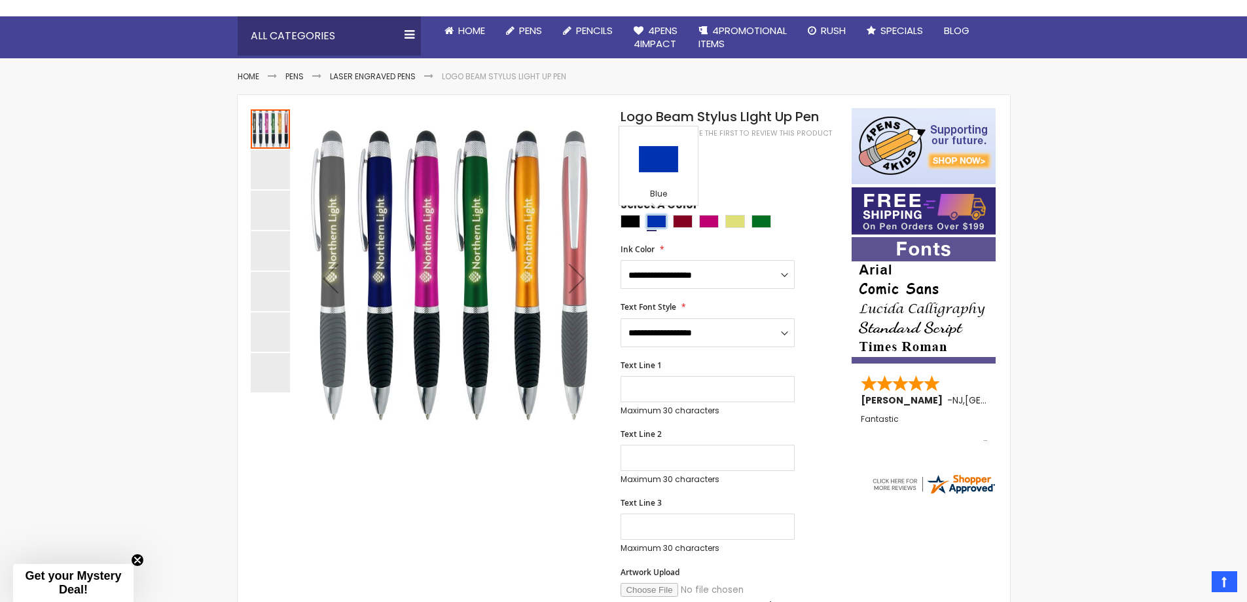  I want to click on a: 4Pens4impact, so click(655, 37).